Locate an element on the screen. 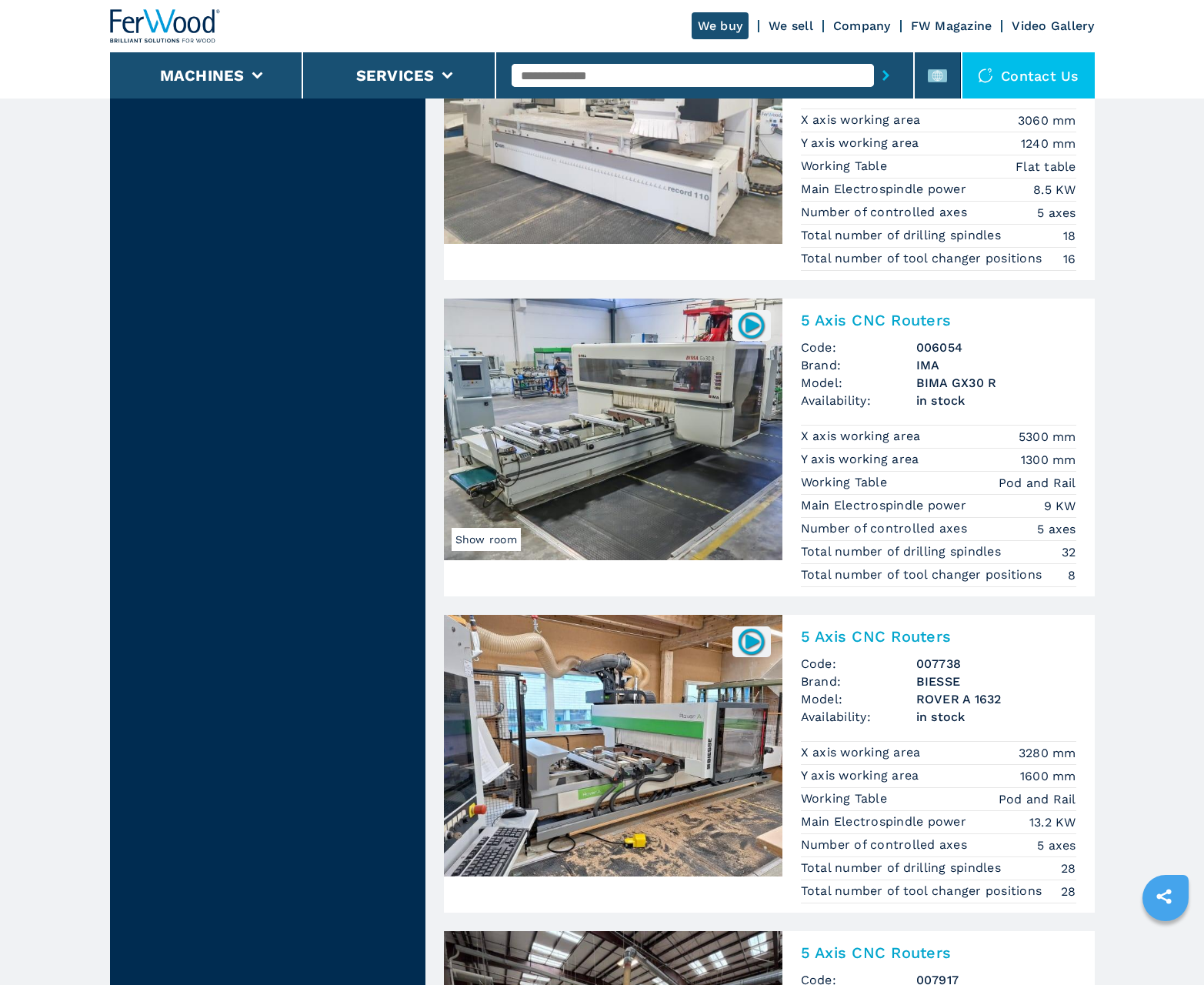  img: 5 Axis CNC Routers BIESSE ROVER A 1632 is located at coordinates (613, 746).